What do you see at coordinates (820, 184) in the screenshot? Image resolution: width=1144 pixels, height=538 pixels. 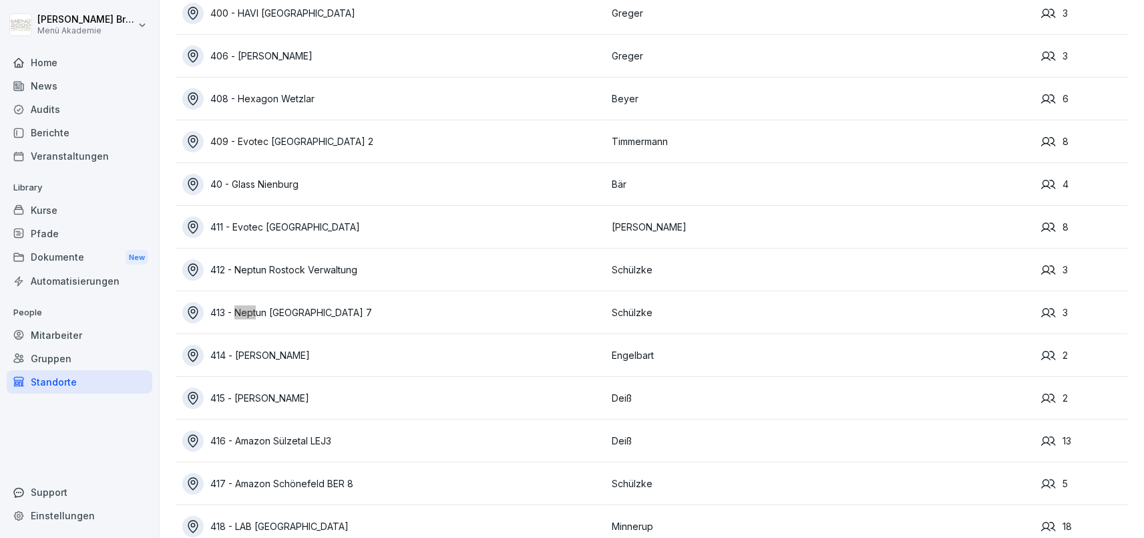 I see `td: Bär` at bounding box center [820, 184].